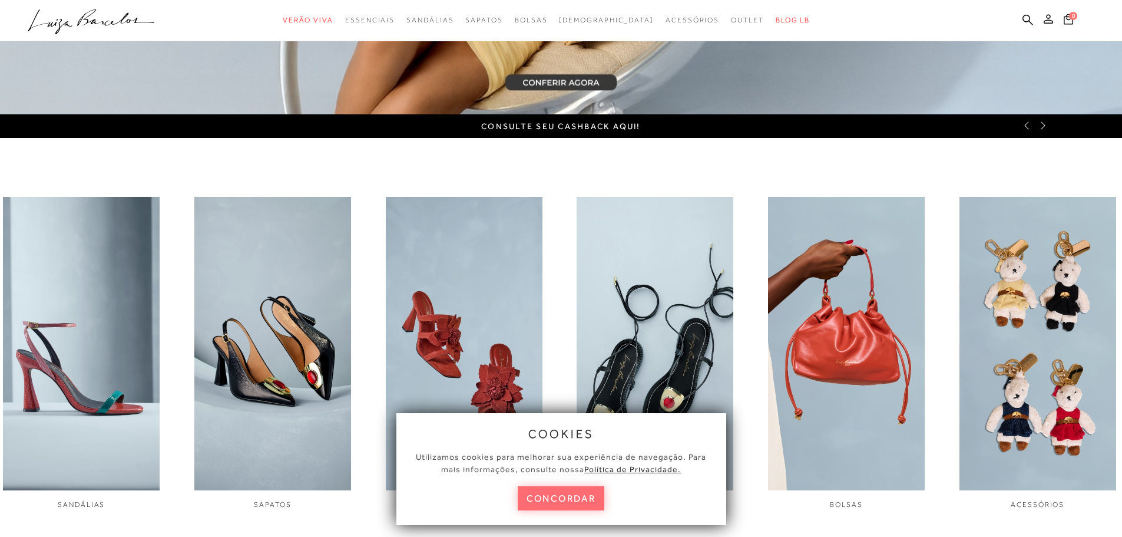  What do you see at coordinates (1037, 504) in the screenshot?
I see `span: ACESSÓRIOS` at bounding box center [1037, 504].